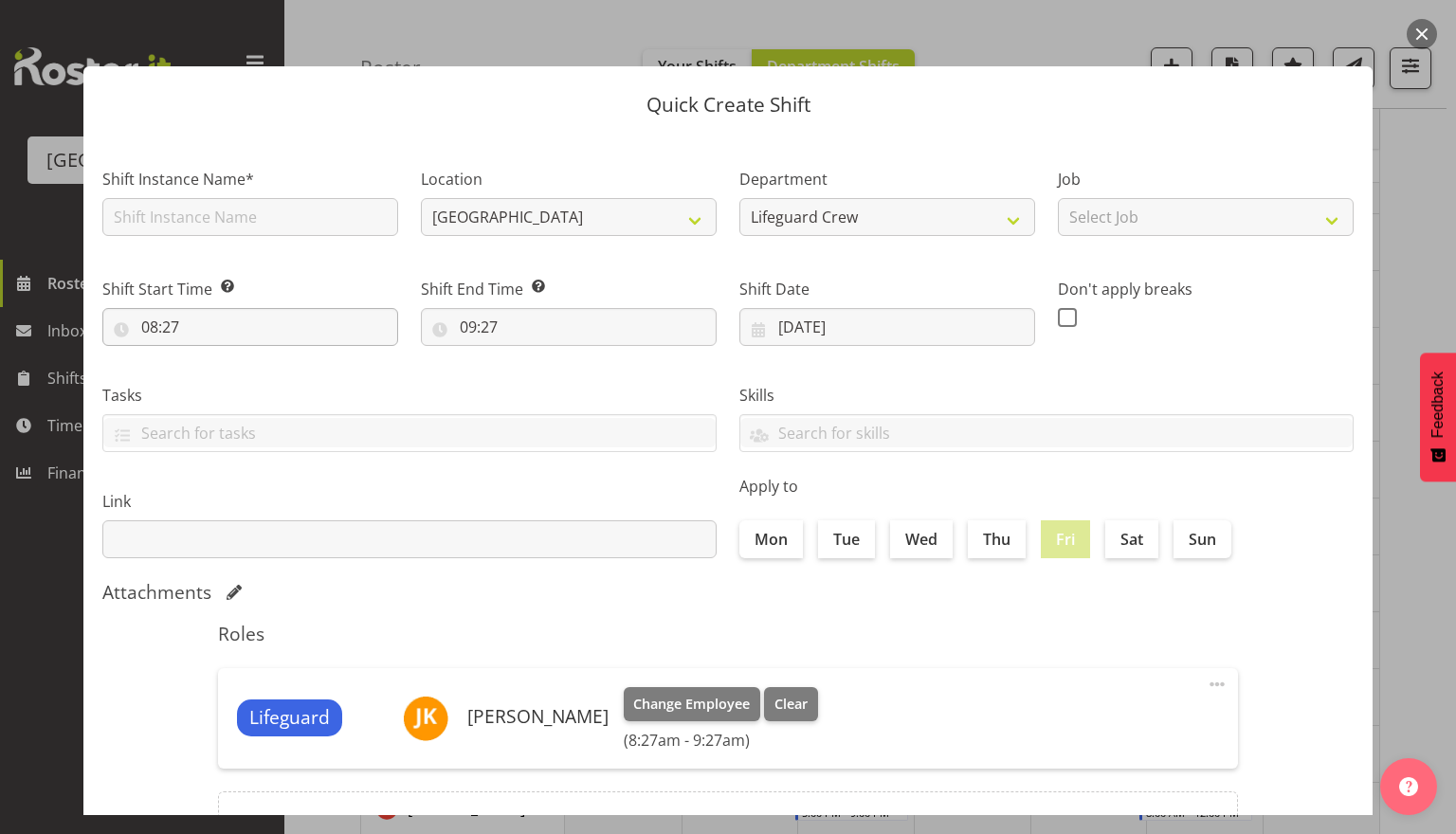  I want to click on img: help-xxl-2.png, so click(1408, 787).